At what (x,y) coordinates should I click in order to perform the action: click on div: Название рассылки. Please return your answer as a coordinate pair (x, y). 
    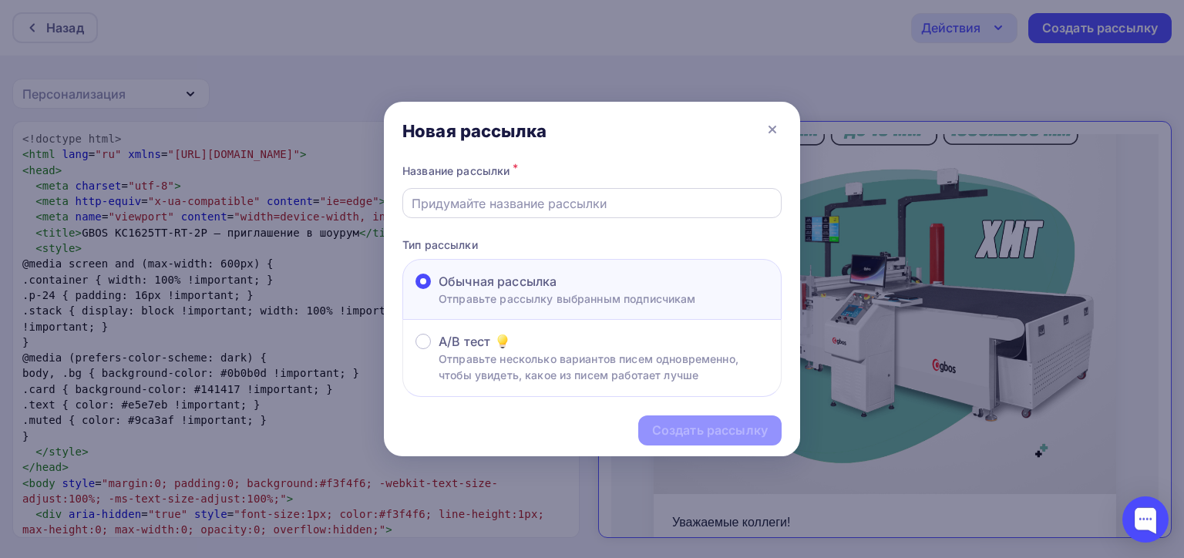
    Looking at the image, I should click on (592, 171).